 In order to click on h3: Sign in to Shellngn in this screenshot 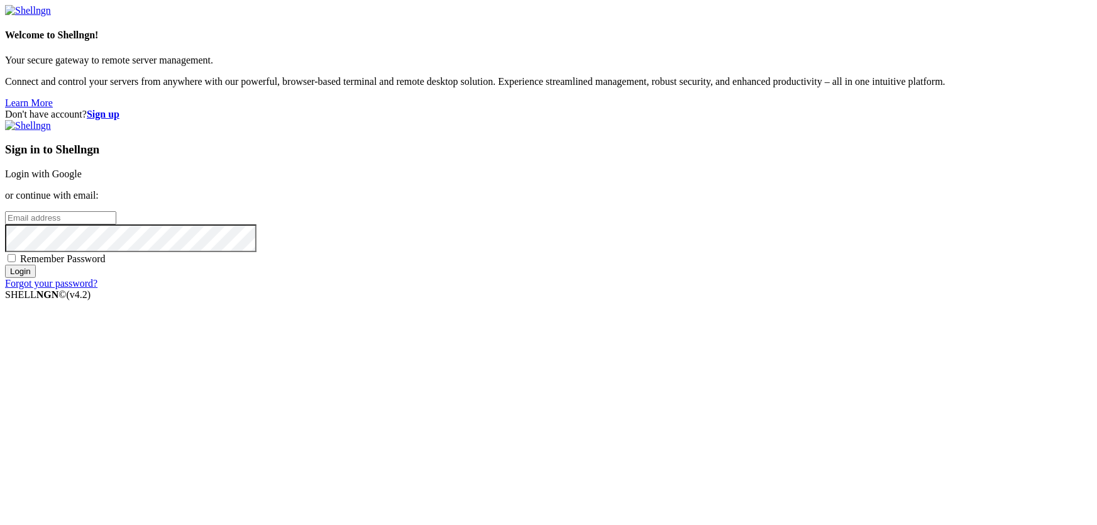, I will do `click(548, 150)`.